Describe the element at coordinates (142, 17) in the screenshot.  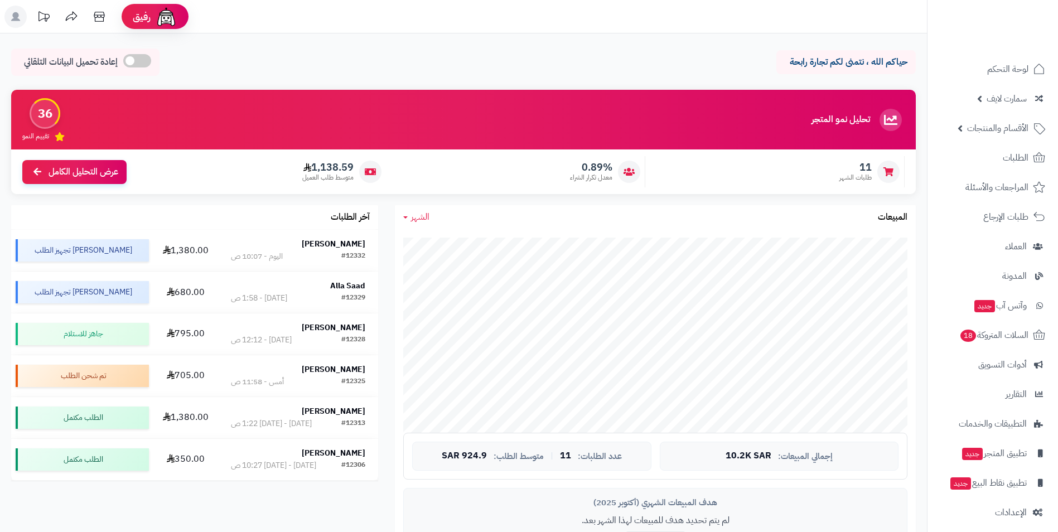
I see `span: رفيق` at that location.